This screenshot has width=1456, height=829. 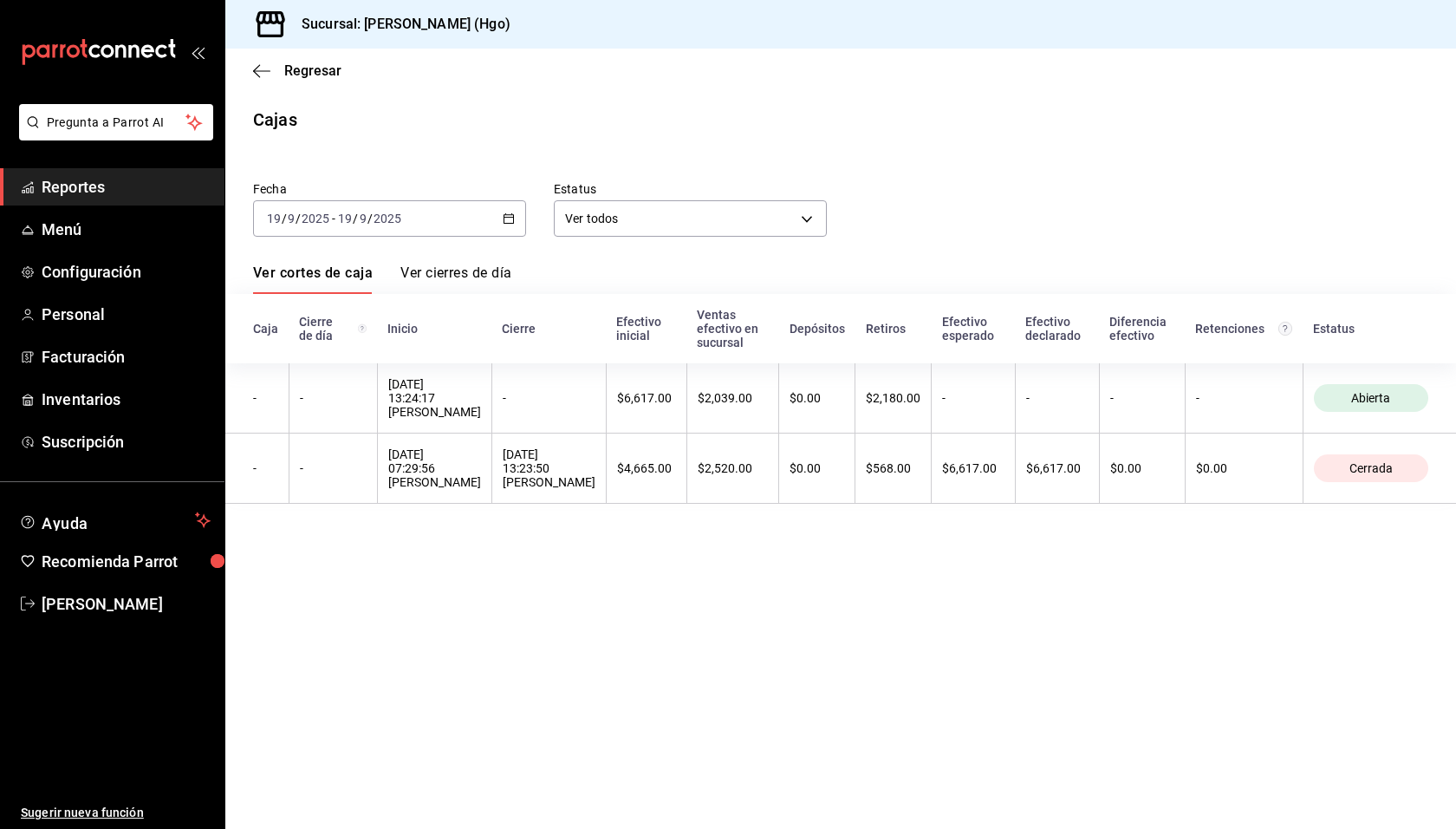 What do you see at coordinates (126, 314) in the screenshot?
I see `span: Personal` at bounding box center [126, 314].